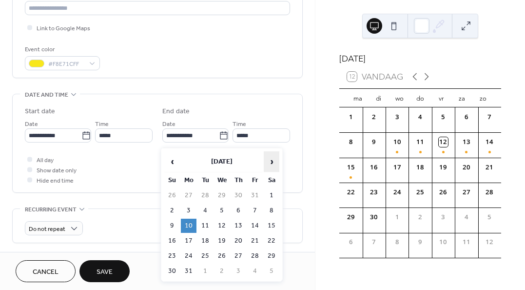  Describe the element at coordinates (351, 192) in the screenshot. I see `div: 22` at that location.